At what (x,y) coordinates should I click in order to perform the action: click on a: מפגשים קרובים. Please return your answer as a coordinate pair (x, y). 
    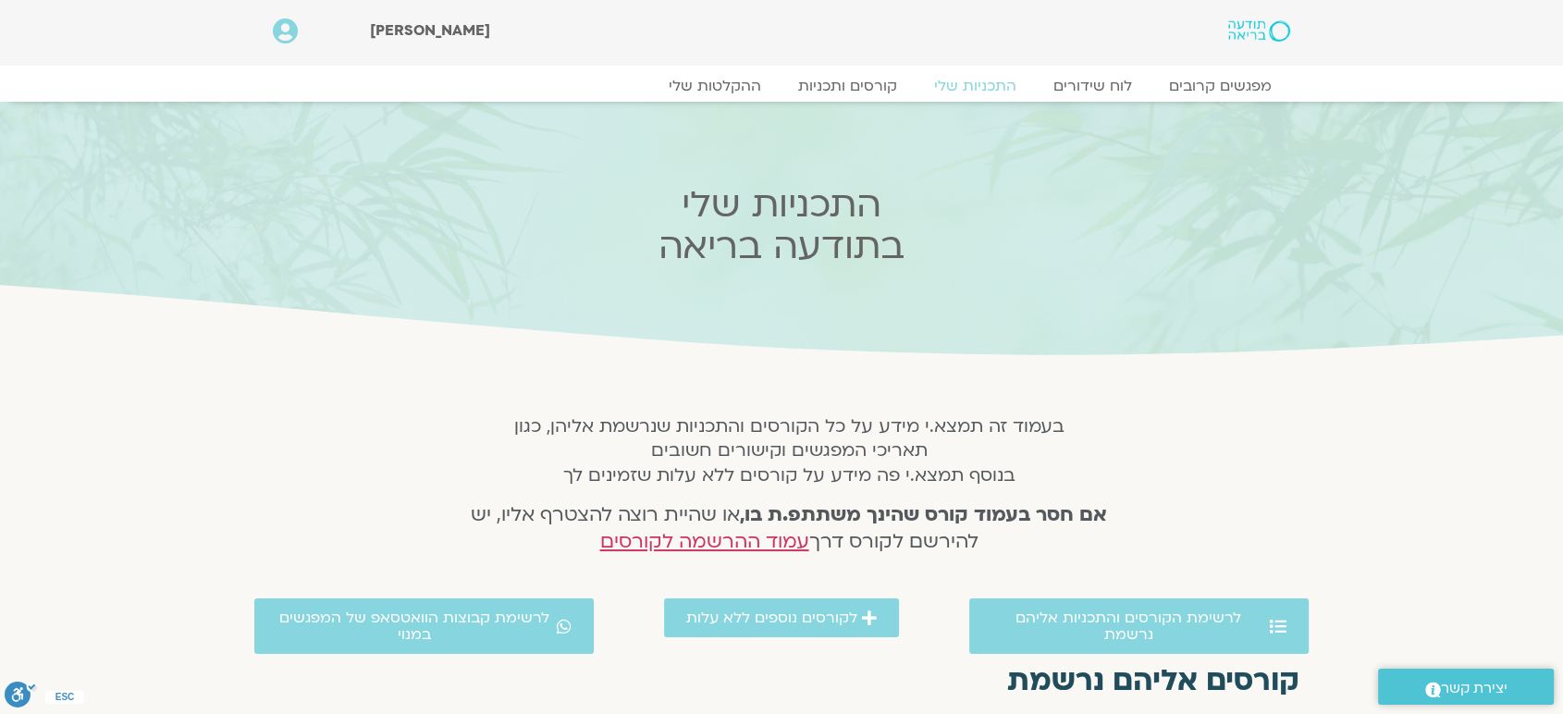
    Looking at the image, I should click on (1220, 86).